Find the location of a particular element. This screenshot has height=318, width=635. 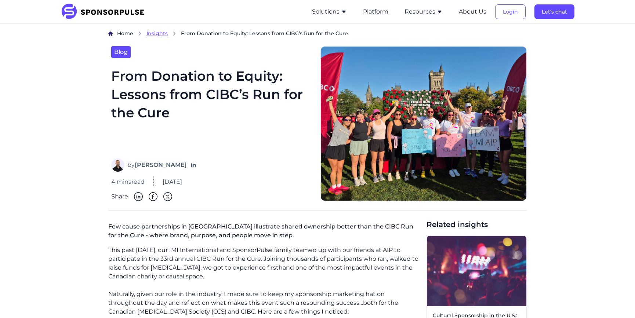

img: SponsorPulse is located at coordinates (105, 12).